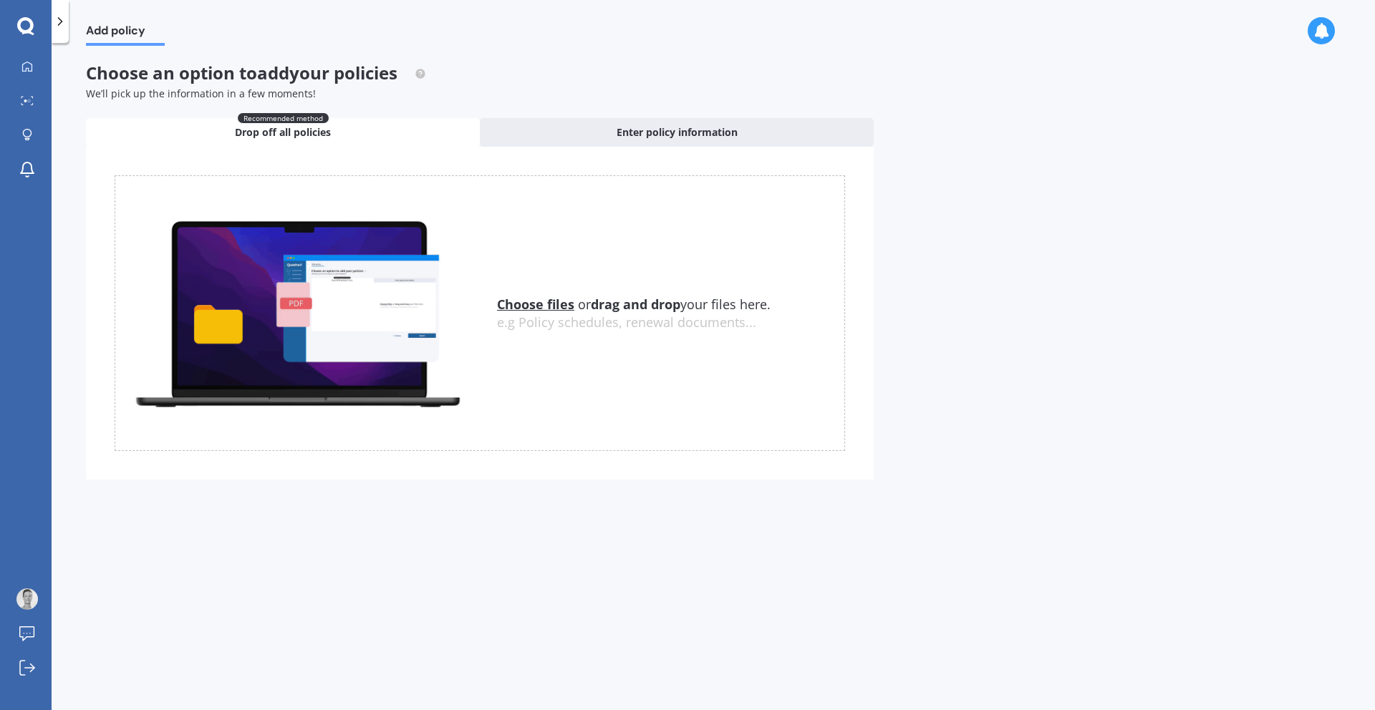 Image resolution: width=1375 pixels, height=710 pixels. Describe the element at coordinates (670, 323) in the screenshot. I see `div: e.g Policy schedules, renewal documents...` at that location.